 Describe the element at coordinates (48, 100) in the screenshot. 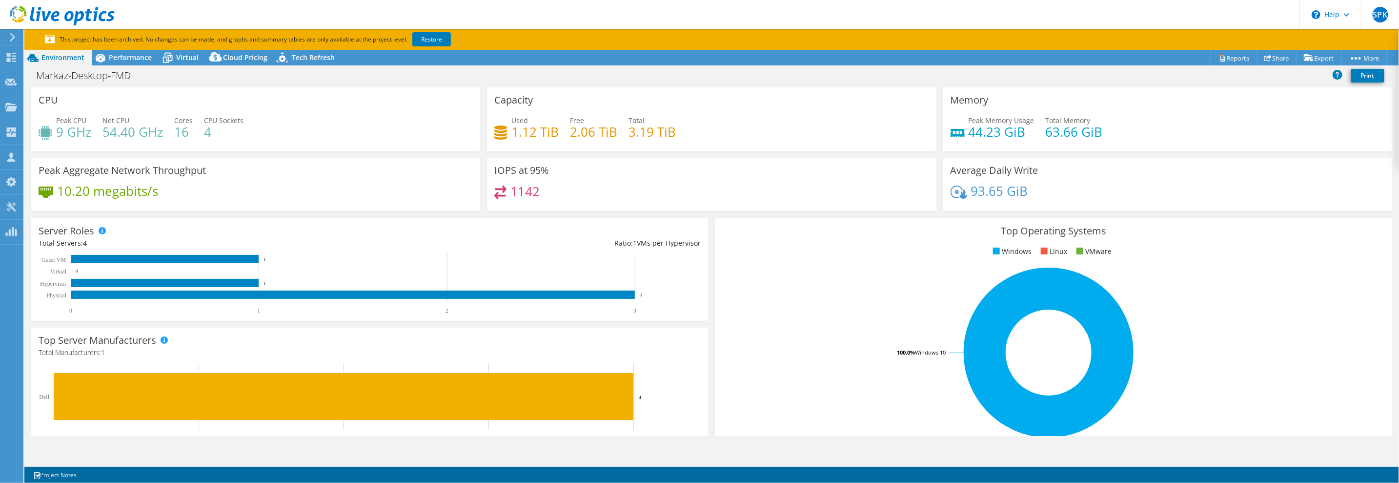

I see `h3: CPU` at that location.